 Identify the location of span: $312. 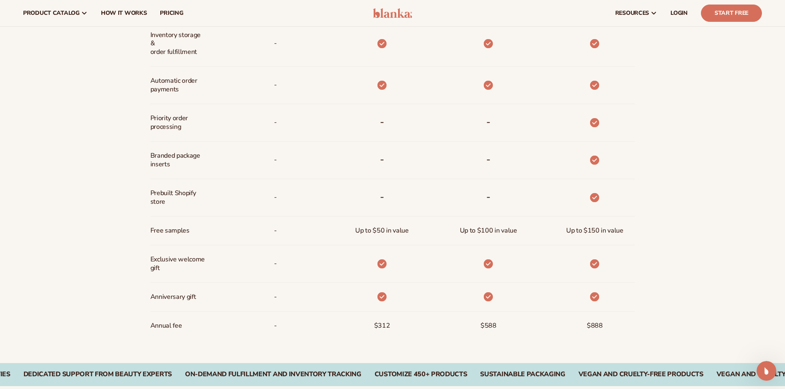
(382, 326).